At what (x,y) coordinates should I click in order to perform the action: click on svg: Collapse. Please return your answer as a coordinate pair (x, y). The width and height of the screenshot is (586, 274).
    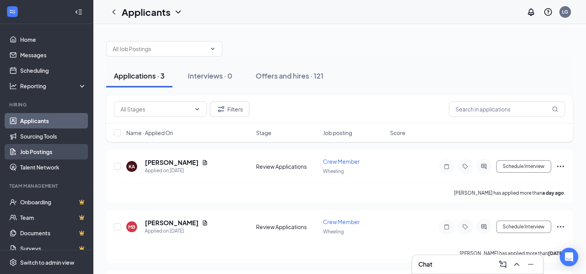
    Looking at the image, I should click on (79, 12).